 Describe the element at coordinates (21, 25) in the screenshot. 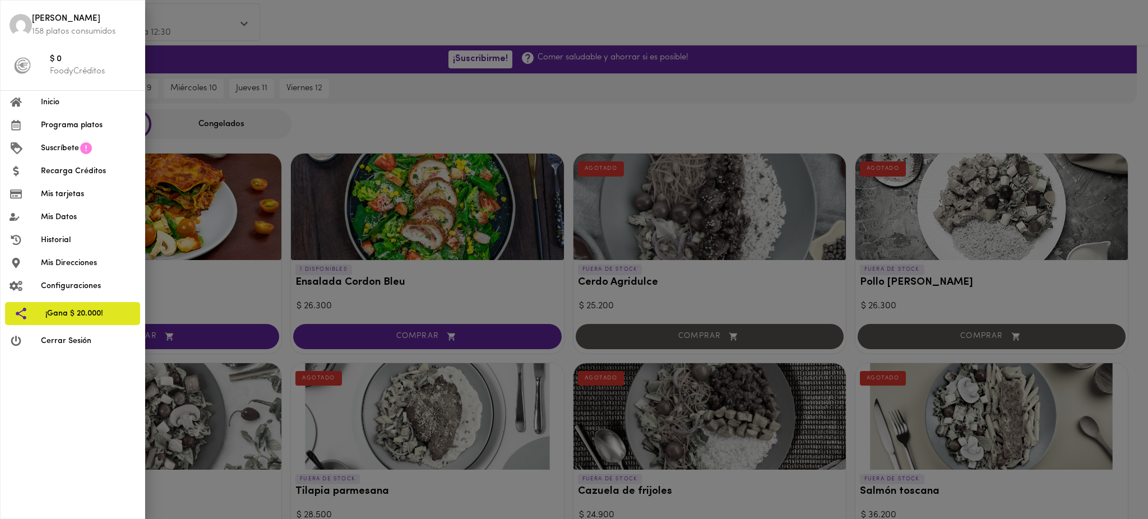

I see `img: Juliana` at that location.